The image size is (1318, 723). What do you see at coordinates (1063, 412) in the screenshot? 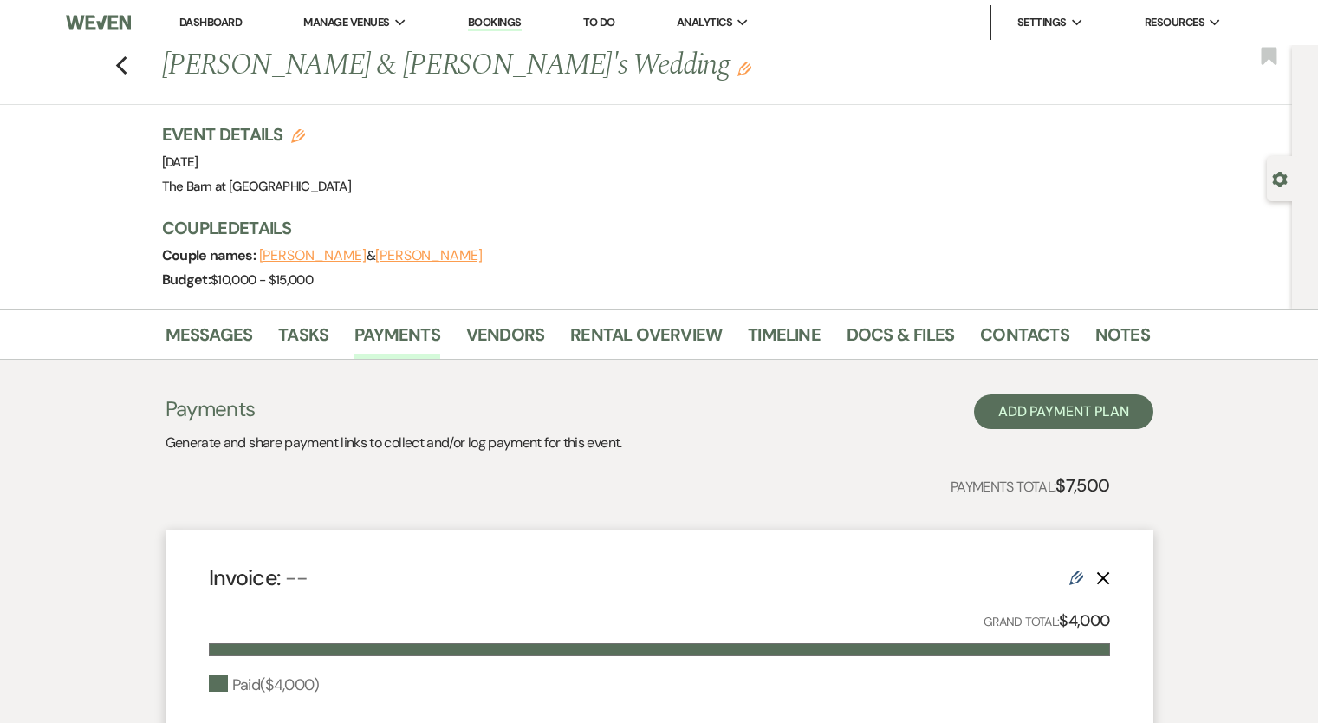
I see `button: Add Payment Plan` at bounding box center [1063, 412].